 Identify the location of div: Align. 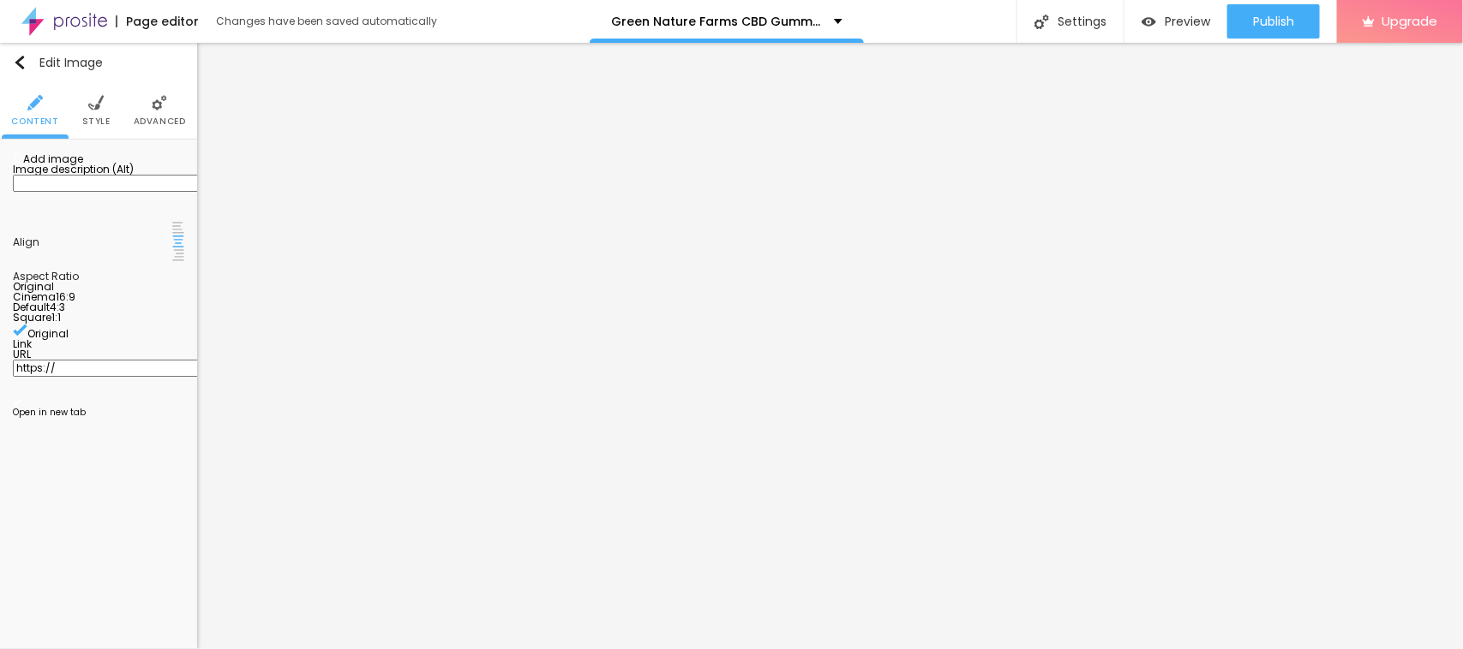
(93, 242).